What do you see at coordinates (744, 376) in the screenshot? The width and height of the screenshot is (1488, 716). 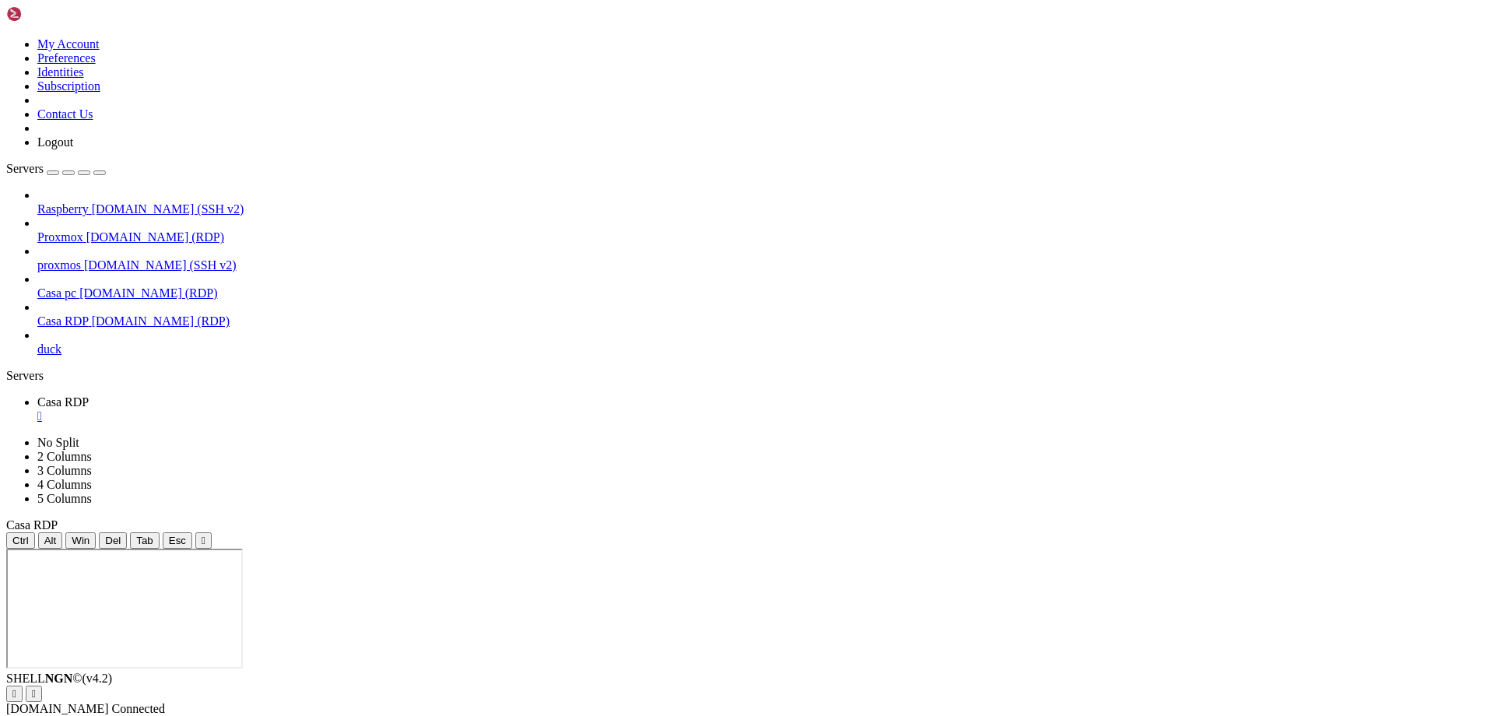 I see `div: Servers` at bounding box center [744, 376].